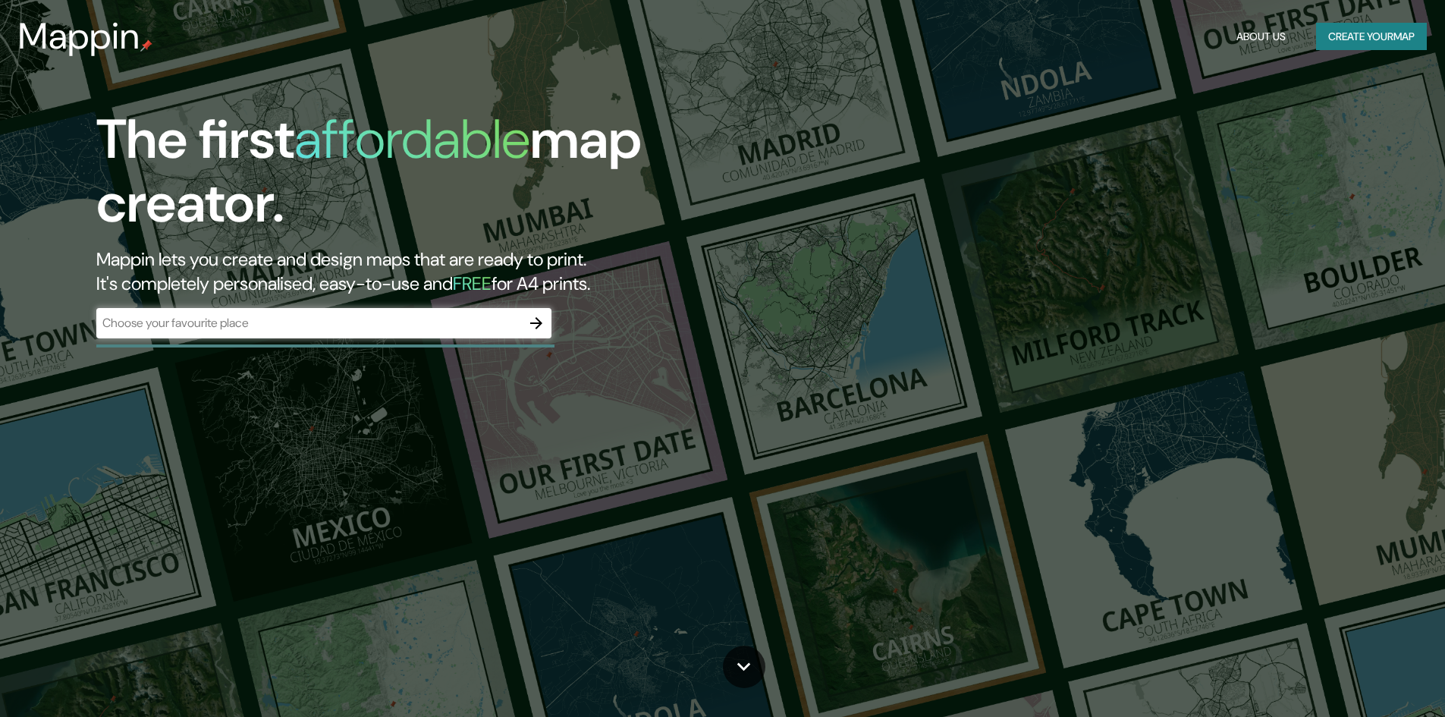  Describe the element at coordinates (1371, 36) in the screenshot. I see `button: Create yourmap` at that location.